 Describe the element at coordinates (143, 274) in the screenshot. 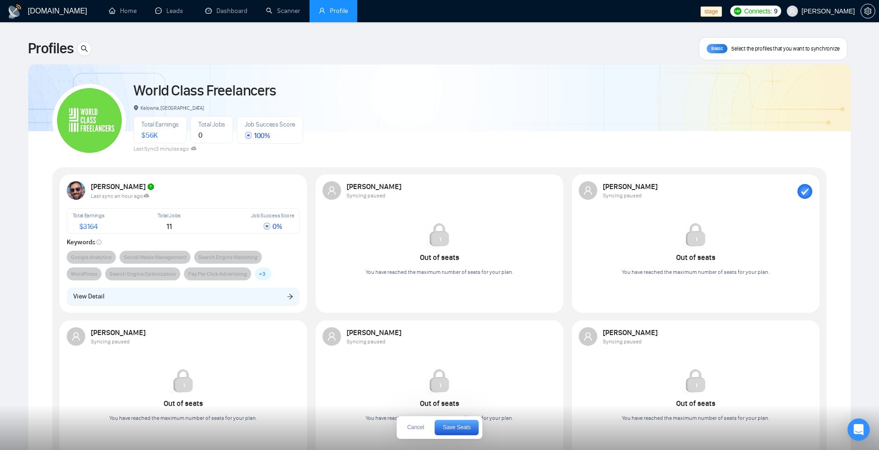

I see `span: Search Engine Optimization` at that location.